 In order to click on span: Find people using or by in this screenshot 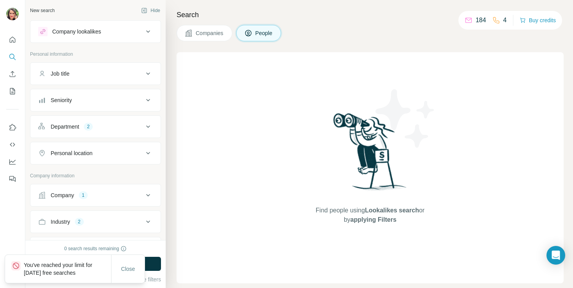, I will do `click(370, 215)`.